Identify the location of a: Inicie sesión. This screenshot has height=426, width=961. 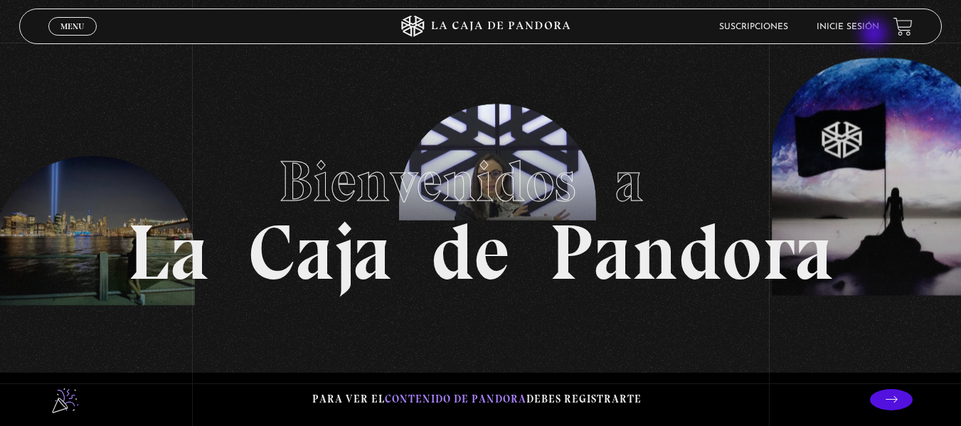
(848, 27).